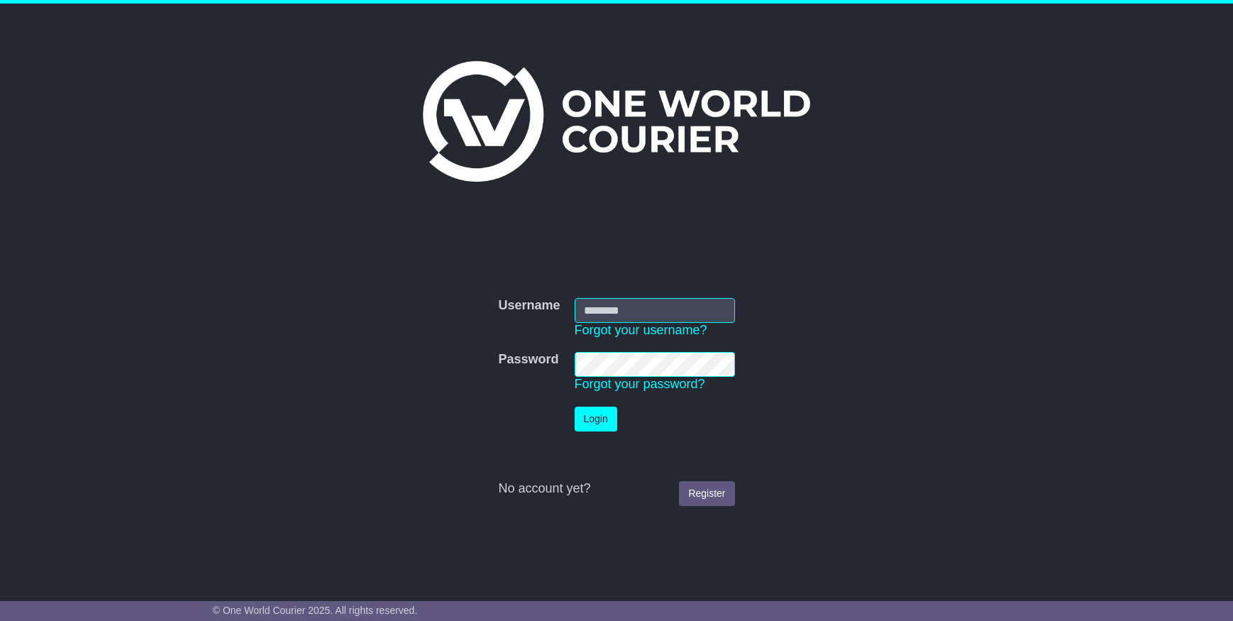  I want to click on img: One World, so click(616, 121).